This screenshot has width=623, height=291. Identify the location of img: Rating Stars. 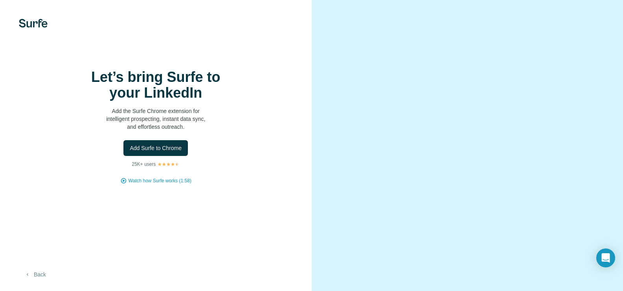
(168, 164).